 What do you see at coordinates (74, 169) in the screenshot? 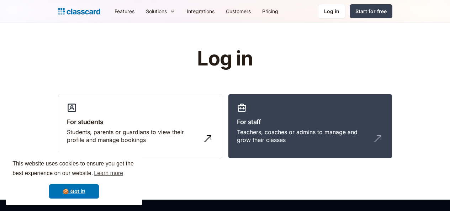
I see `span: This website uses cookies to ensure you get the best experience on our website.` at bounding box center [74, 169].